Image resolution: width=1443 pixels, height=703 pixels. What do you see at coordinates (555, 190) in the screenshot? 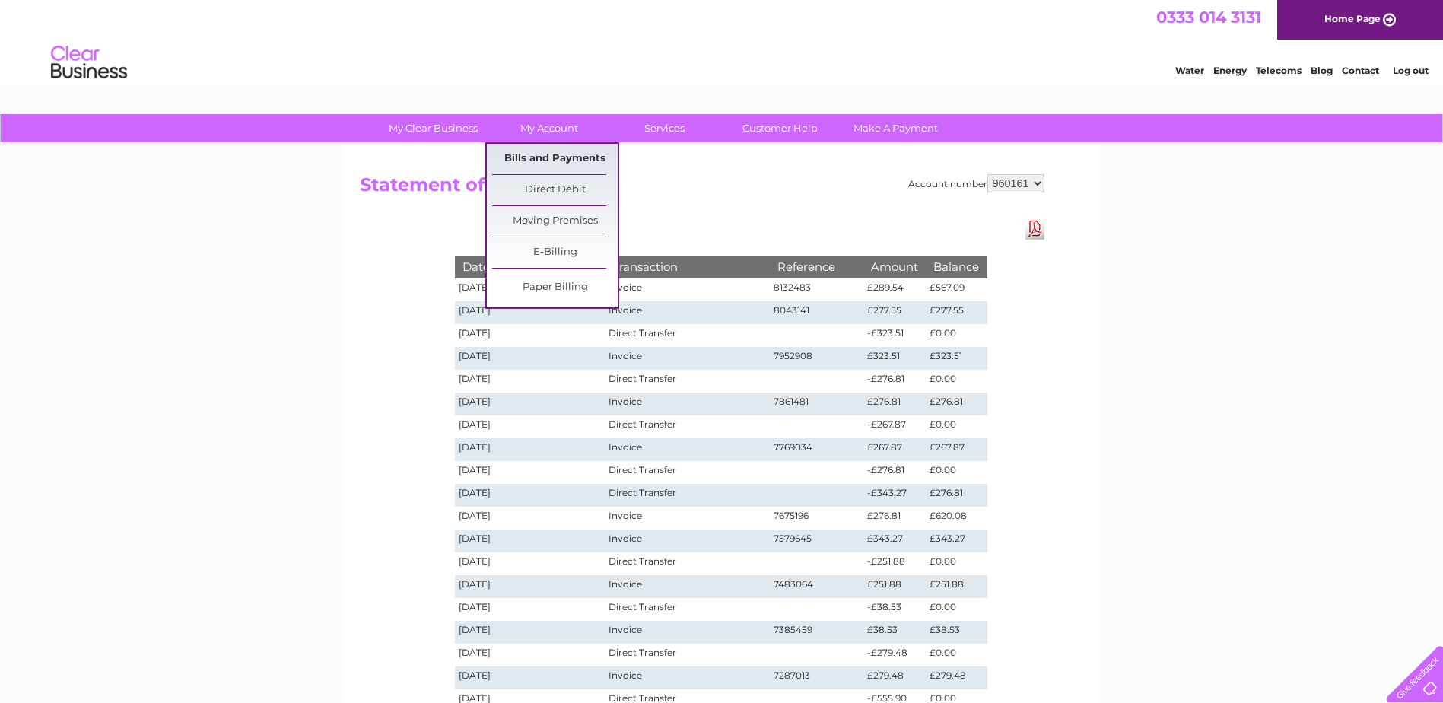
I see `a: Direct Debit` at bounding box center [555, 190].